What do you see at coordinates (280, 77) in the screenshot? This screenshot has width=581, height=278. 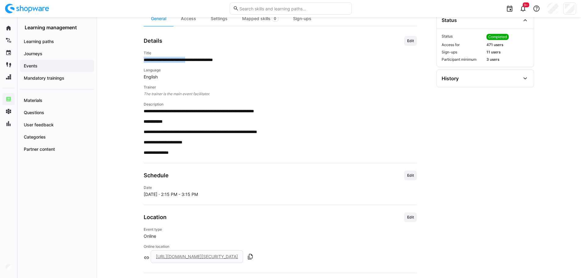 I see `span: English` at bounding box center [280, 77].